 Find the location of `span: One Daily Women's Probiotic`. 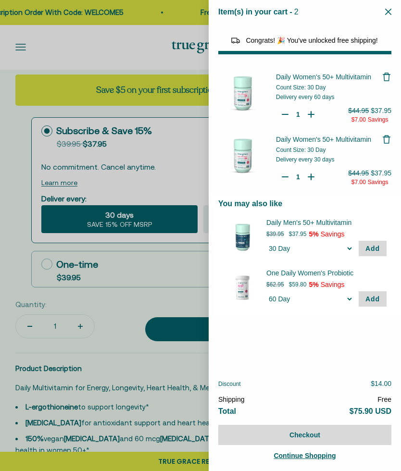

span: One Daily Women's Probiotic is located at coordinates (320, 273).